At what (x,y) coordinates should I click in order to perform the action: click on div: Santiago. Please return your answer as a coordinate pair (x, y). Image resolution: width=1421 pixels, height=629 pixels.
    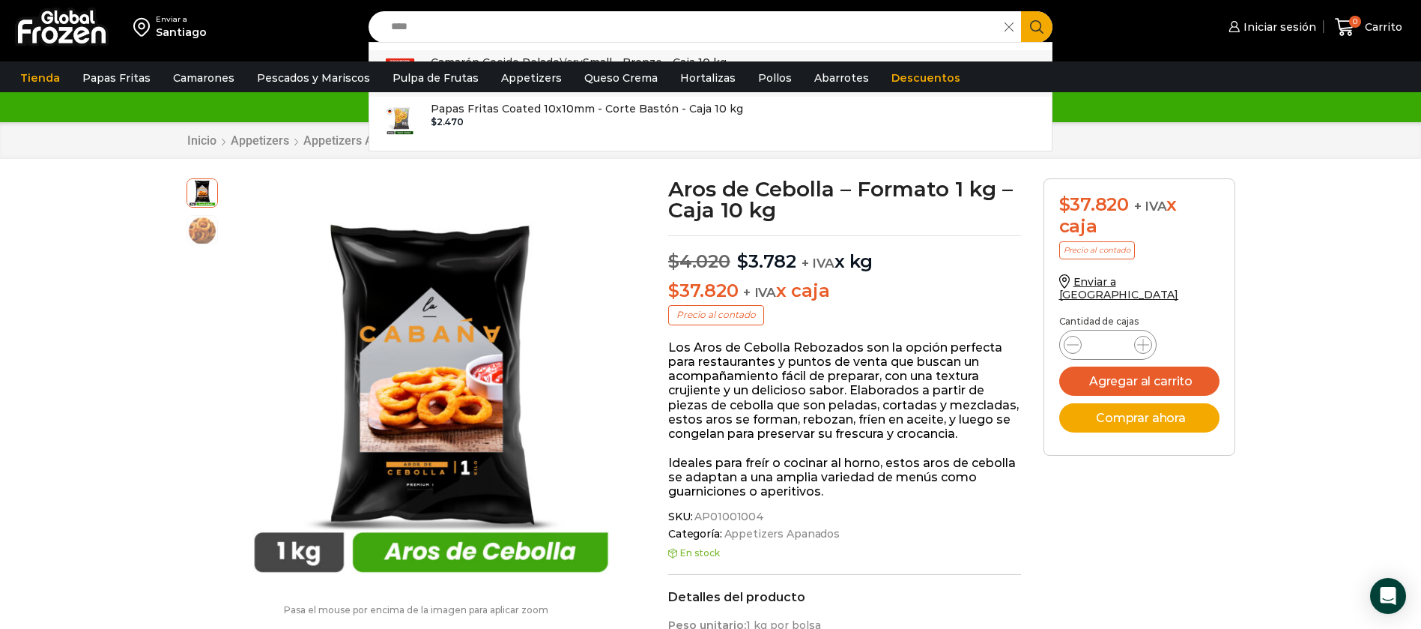
    Looking at the image, I should click on (181, 32).